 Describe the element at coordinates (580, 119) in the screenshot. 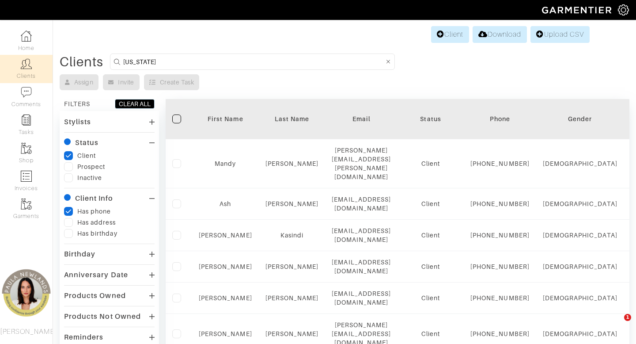

I see `div: Gender` at that location.